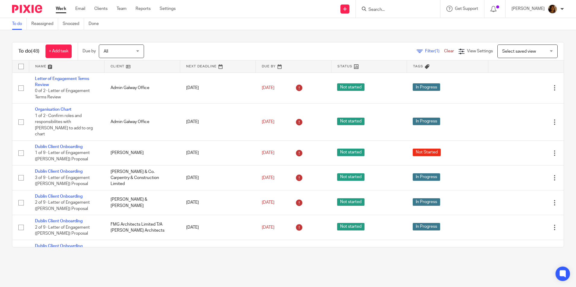  I want to click on span: Filter, so click(434, 51).